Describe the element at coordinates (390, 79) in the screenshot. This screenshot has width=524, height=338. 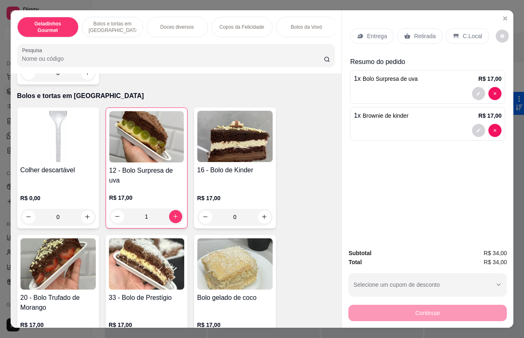
I see `span: Bolo Surpresa de uva` at that location.